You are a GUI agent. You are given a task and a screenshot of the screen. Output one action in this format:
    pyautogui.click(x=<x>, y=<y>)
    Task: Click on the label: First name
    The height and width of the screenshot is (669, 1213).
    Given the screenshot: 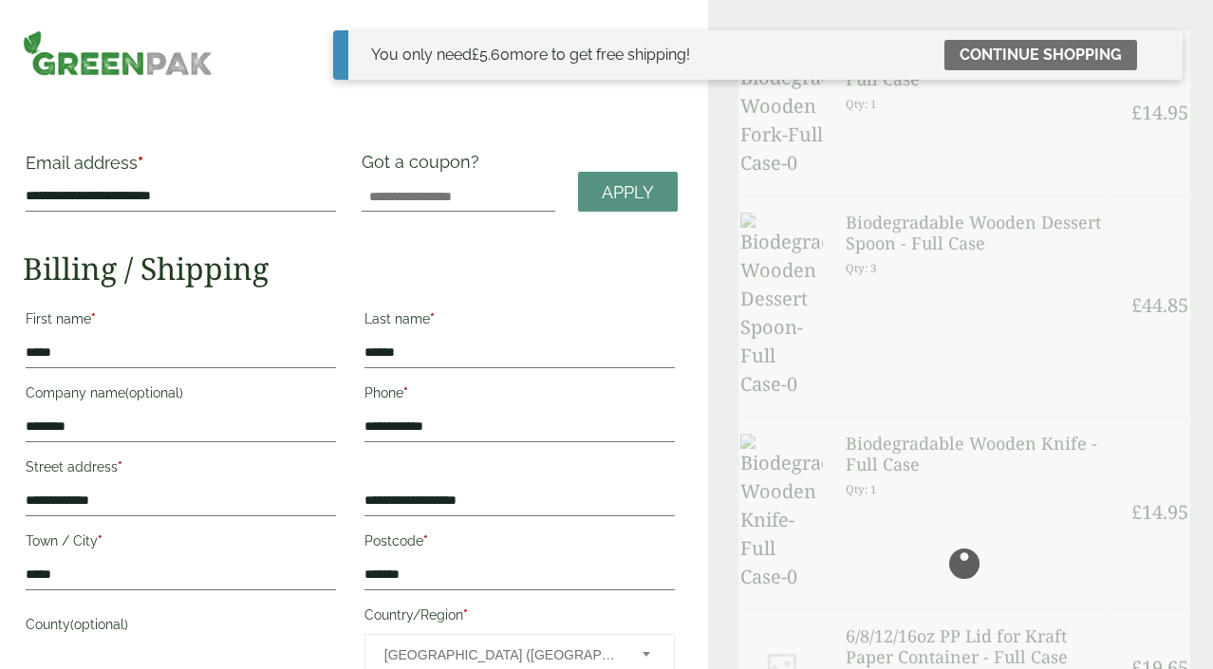 What is the action you would take?
    pyautogui.click(x=180, y=322)
    